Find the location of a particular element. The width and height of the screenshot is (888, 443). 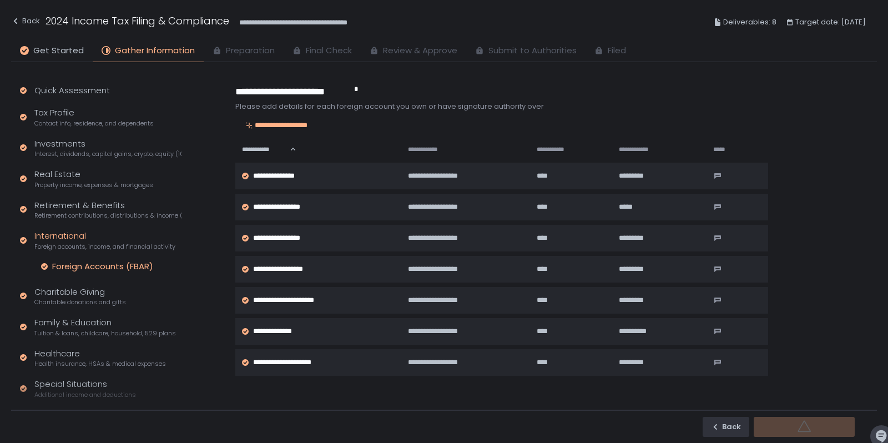

span: Filed is located at coordinates (616, 50).